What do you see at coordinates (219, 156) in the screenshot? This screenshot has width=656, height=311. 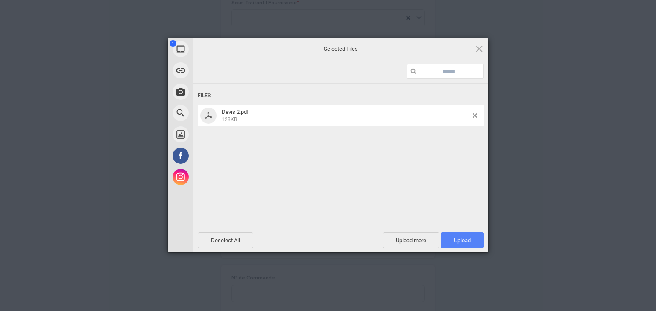 I see `div: Facebook` at bounding box center [219, 156].